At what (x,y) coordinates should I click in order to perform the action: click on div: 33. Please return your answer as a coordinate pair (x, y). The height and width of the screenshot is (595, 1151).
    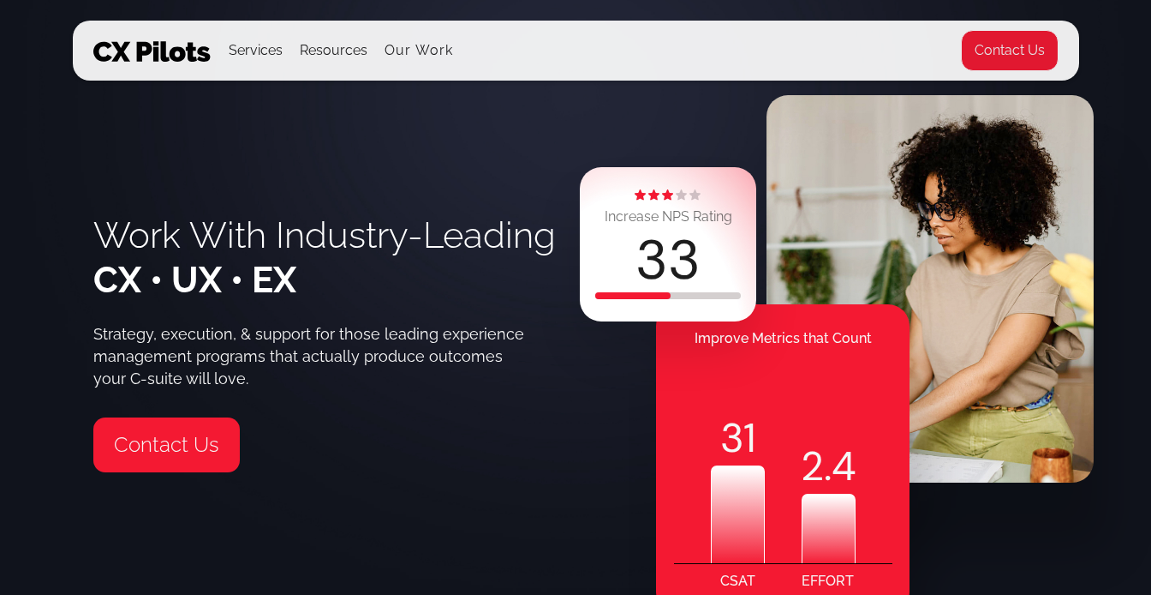
    Looking at the image, I should click on (668, 260).